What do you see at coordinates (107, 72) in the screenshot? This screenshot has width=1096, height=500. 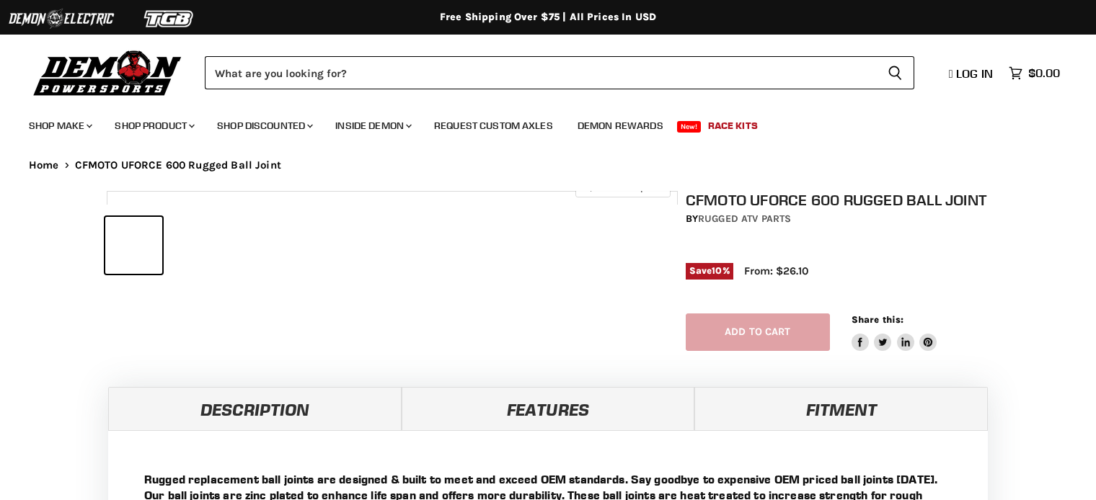 I see `img: Demon Powersports` at bounding box center [107, 72].